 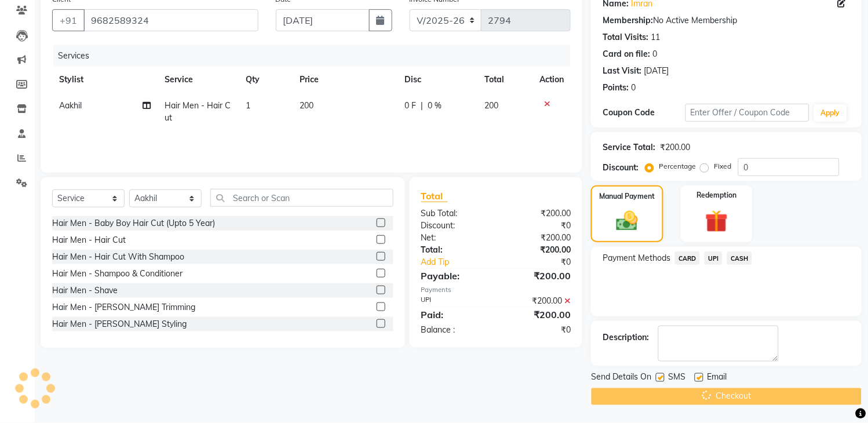 What do you see at coordinates (622, 378) in the screenshot?
I see `span: Send Details On` at bounding box center [622, 378].